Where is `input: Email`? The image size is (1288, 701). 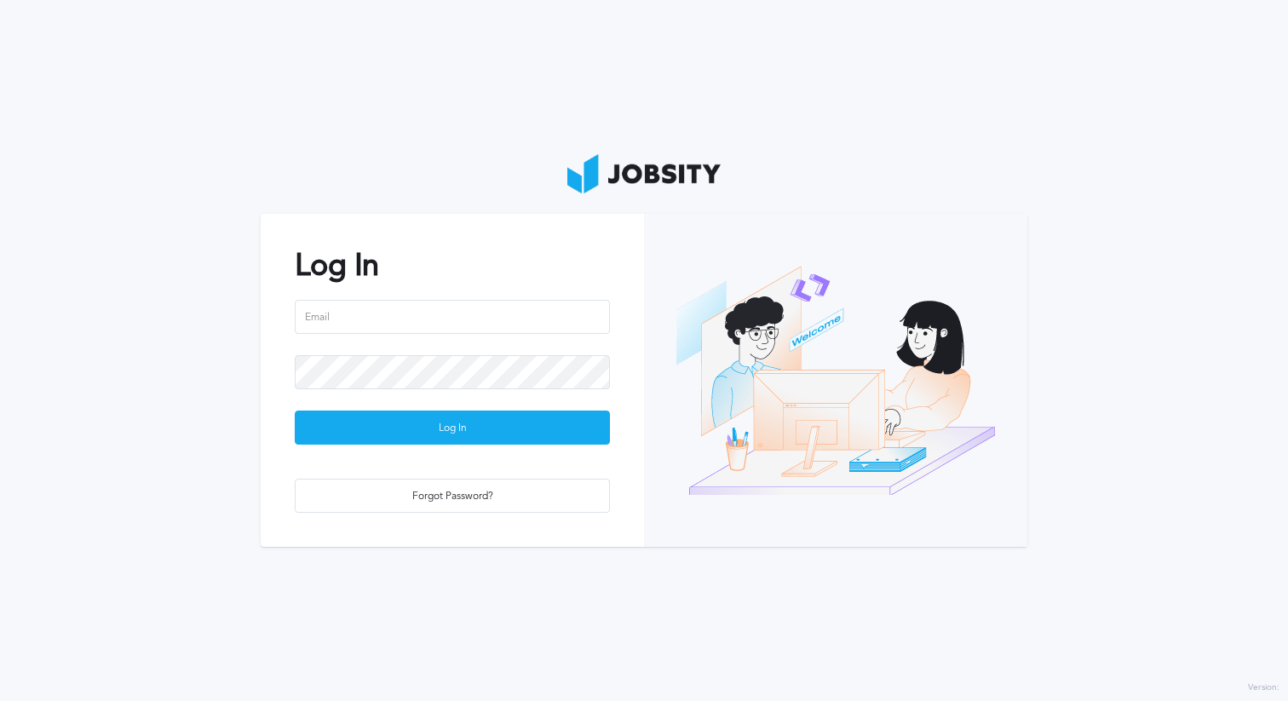 input: Email is located at coordinates (452, 317).